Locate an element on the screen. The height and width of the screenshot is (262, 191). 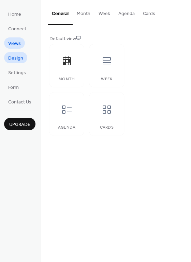
span: Connect is located at coordinates (17, 29).